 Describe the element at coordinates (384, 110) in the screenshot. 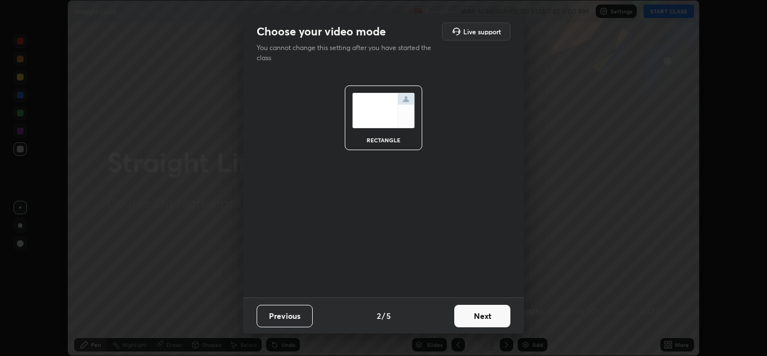

I see `img: normalScreenIcon.ae25ed63.svg` at that location.